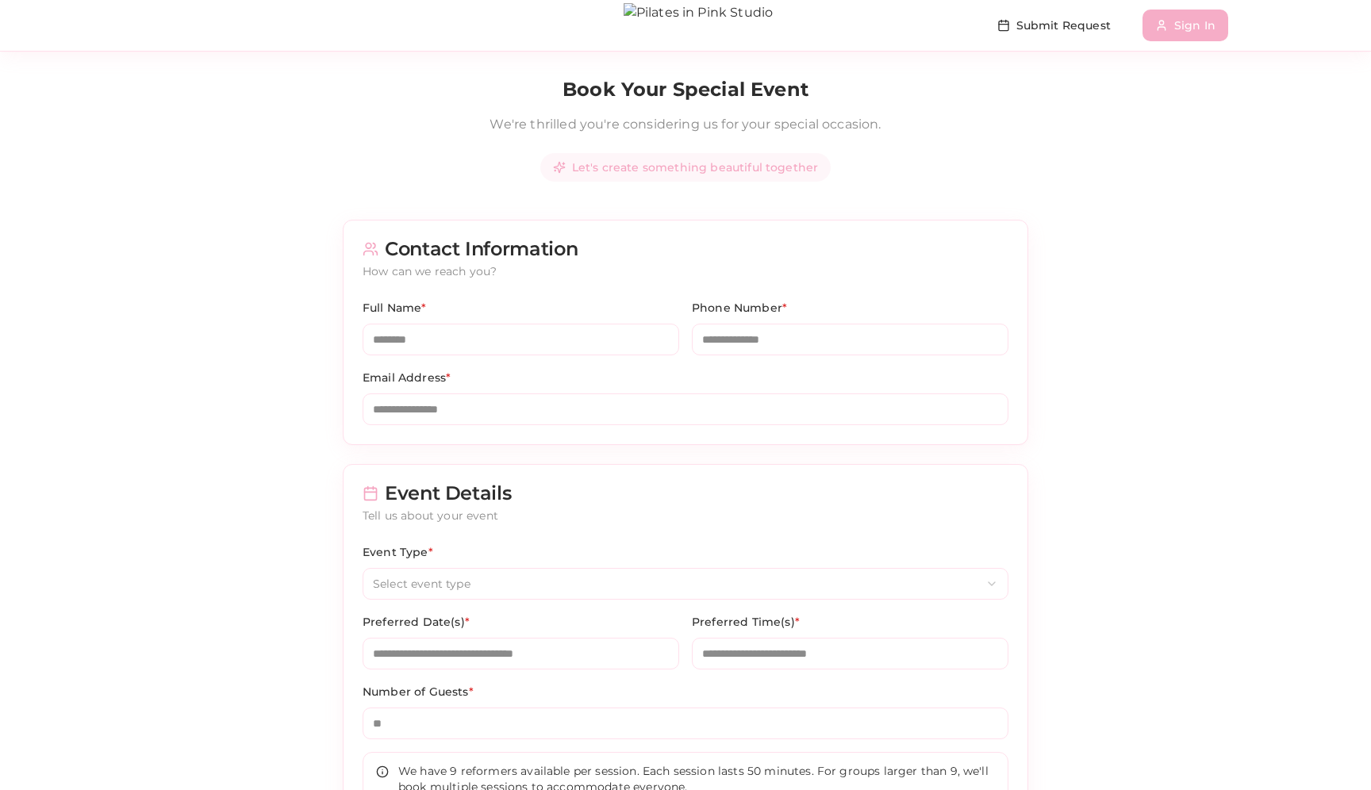 The width and height of the screenshot is (1371, 790). Describe the element at coordinates (1186, 25) in the screenshot. I see `button: Sign In` at that location.